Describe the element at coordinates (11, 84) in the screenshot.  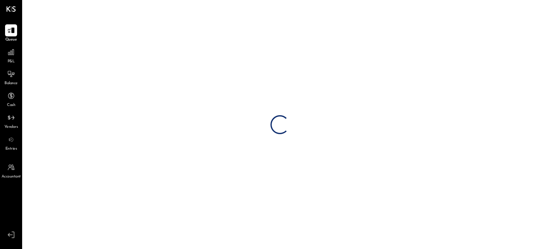
I see `span: Balance` at that location.